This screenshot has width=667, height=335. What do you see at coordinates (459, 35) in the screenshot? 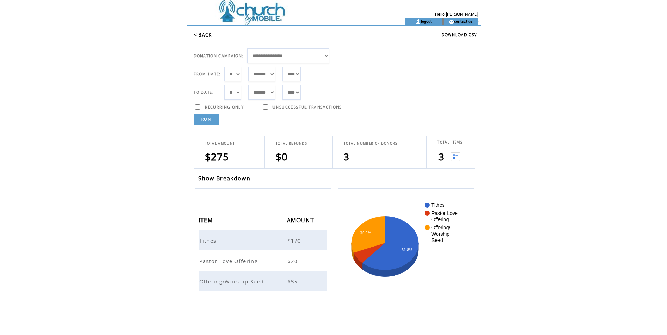
I see `a: DOWNLOAD CSV` at bounding box center [459, 35].